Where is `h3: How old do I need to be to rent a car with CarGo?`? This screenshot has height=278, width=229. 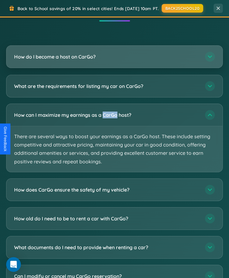 h3: How old do I need to be to rent a car with CarGo? is located at coordinates (106, 219).